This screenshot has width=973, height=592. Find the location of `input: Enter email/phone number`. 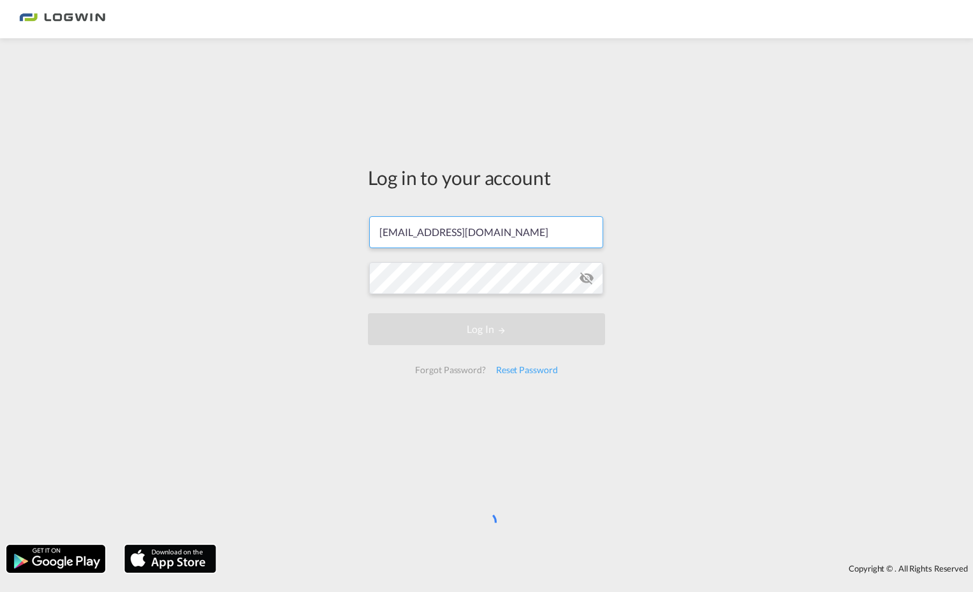

input: Enter email/phone number is located at coordinates (486, 232).